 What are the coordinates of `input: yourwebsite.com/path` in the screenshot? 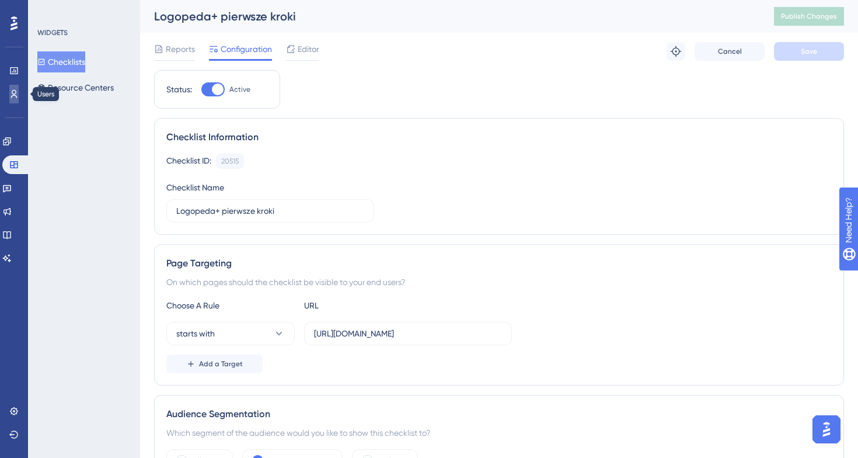 It's located at (408, 333).